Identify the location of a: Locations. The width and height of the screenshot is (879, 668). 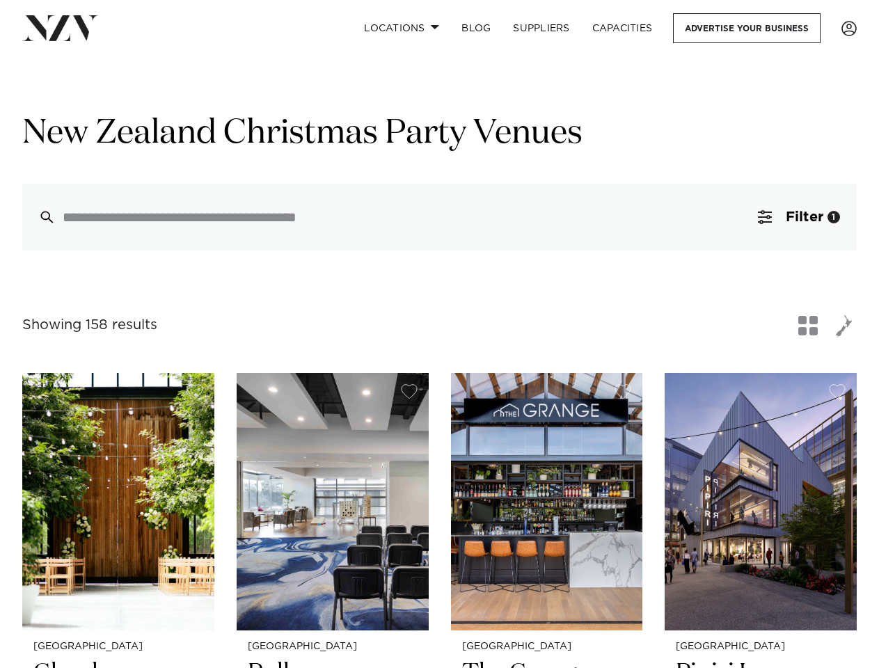
(402, 28).